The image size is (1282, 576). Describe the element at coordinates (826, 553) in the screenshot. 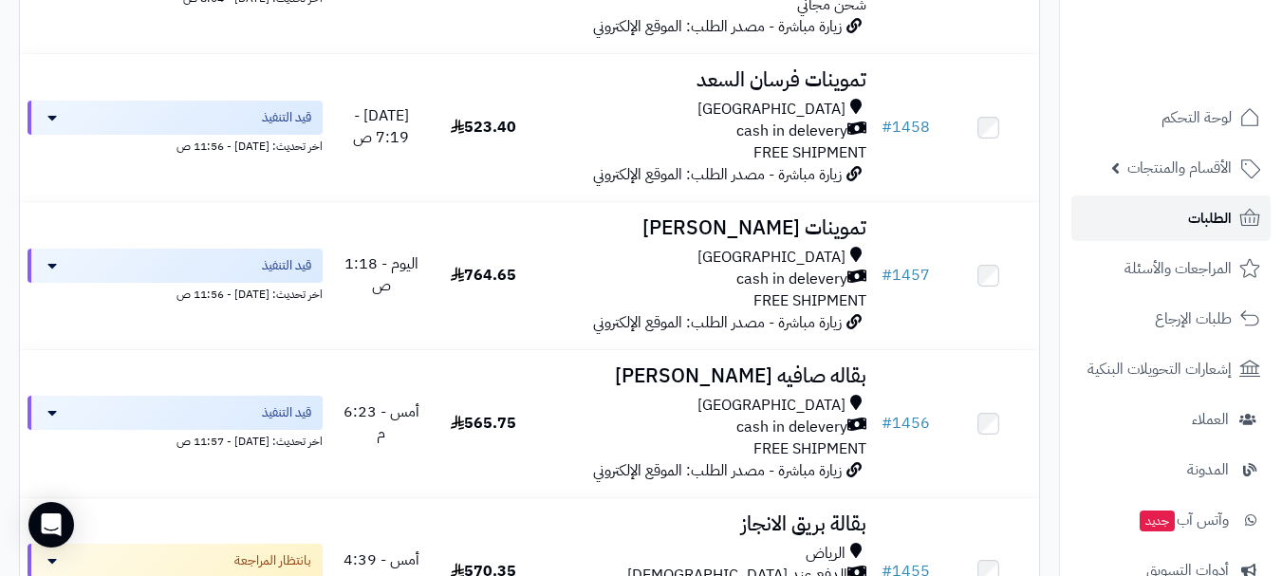

I see `span: الرياض` at that location.